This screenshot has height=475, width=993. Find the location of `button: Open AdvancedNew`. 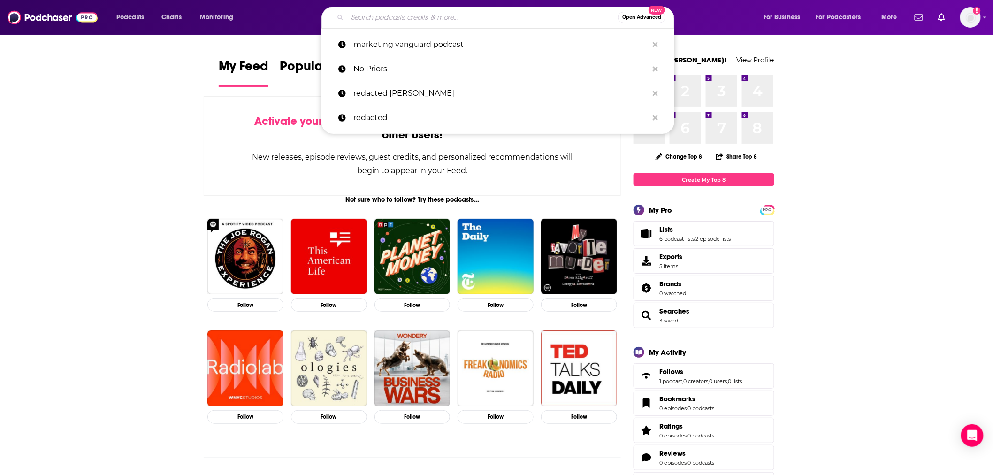

button: Open AdvancedNew is located at coordinates (641, 17).